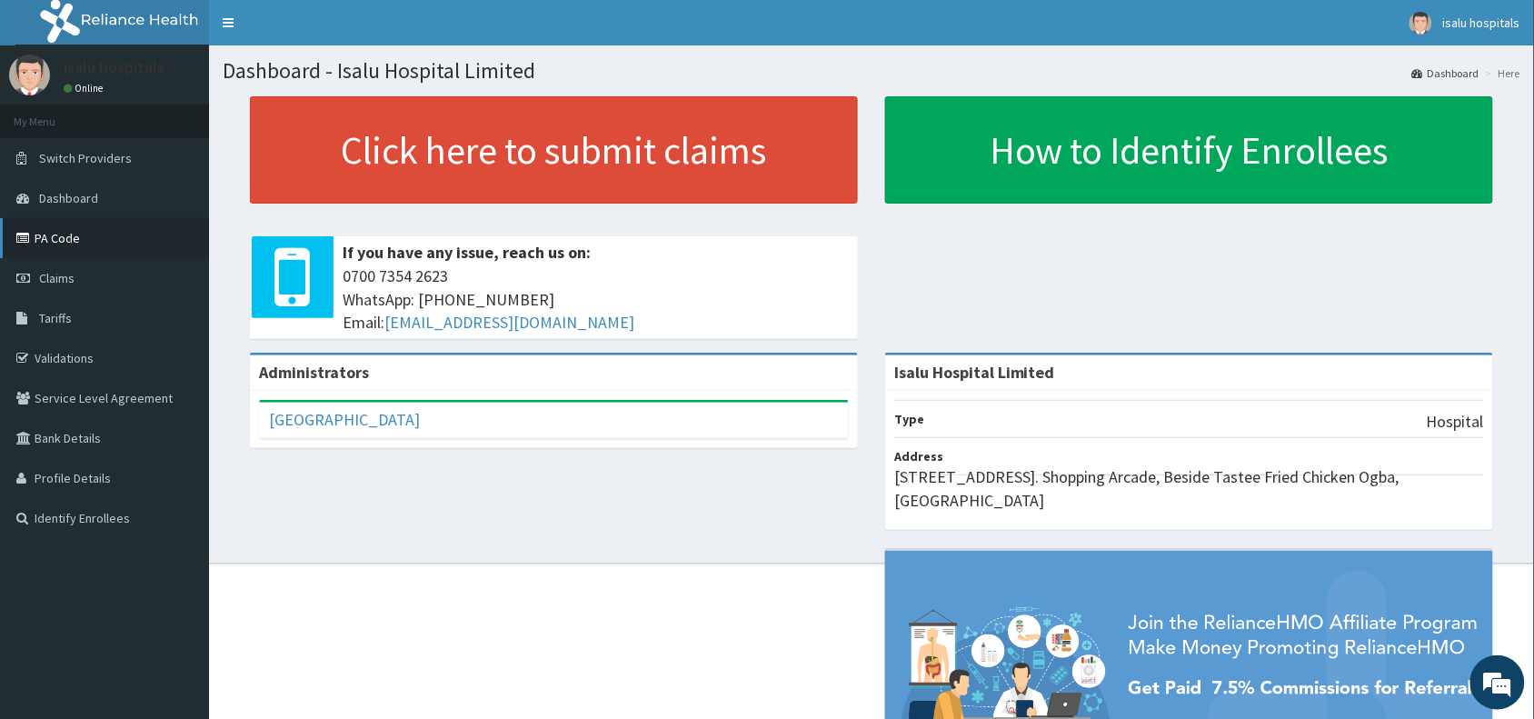 The height and width of the screenshot is (719, 1534). What do you see at coordinates (55, 318) in the screenshot?
I see `span: Tariffs` at bounding box center [55, 318].